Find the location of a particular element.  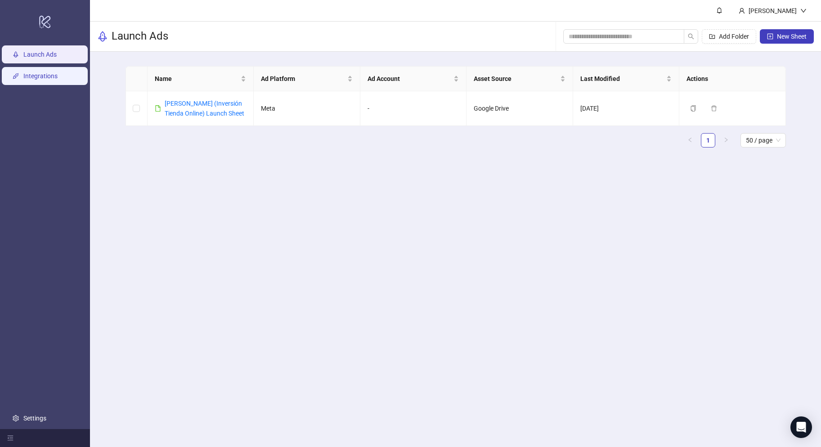

th: Name is located at coordinates (201, 79).